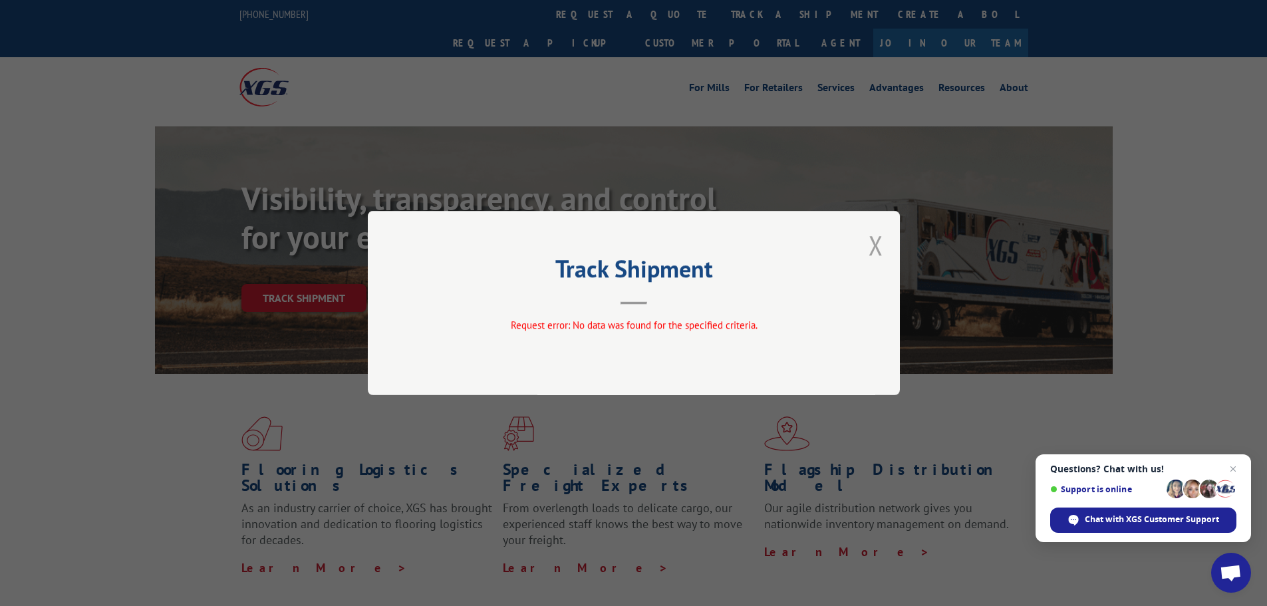 The width and height of the screenshot is (1267, 606). Describe the element at coordinates (633, 325) in the screenshot. I see `span: Request error: No data was found for the specified criteria.` at that location.